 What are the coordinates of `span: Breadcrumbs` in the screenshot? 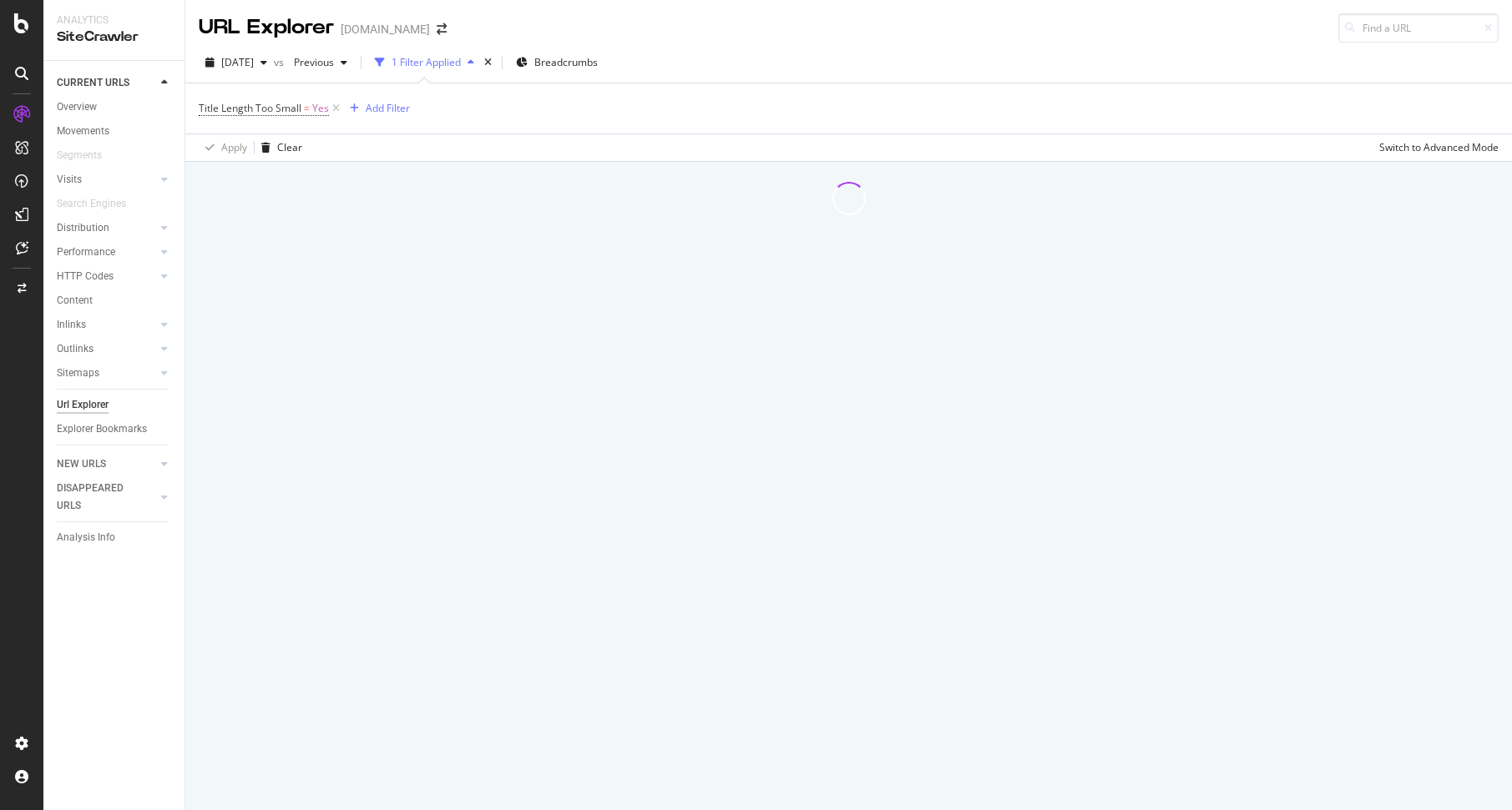 It's located at (566, 62).